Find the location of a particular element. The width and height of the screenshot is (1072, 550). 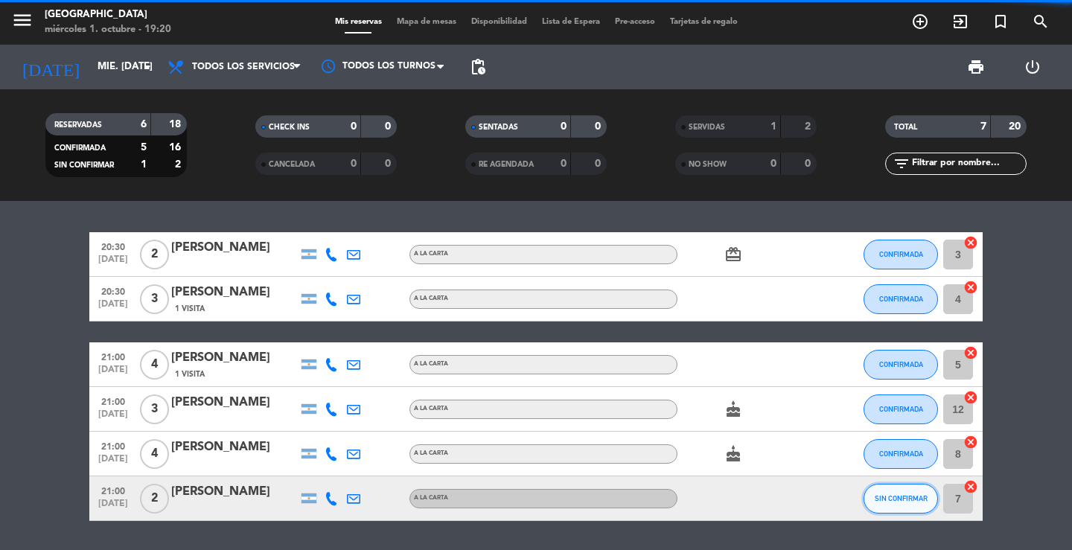

input: Filtrar por nombre... is located at coordinates (968, 164).